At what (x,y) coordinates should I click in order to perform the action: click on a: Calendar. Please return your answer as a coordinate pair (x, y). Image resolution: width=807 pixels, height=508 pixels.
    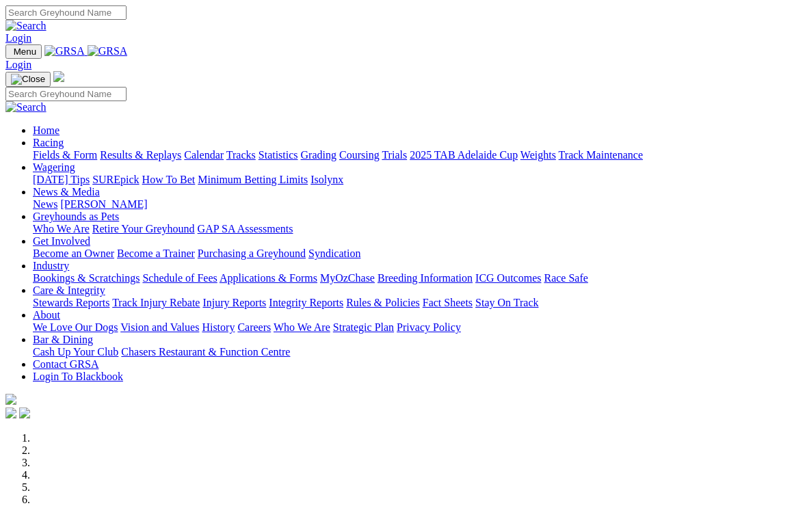
    Looking at the image, I should click on (204, 154).